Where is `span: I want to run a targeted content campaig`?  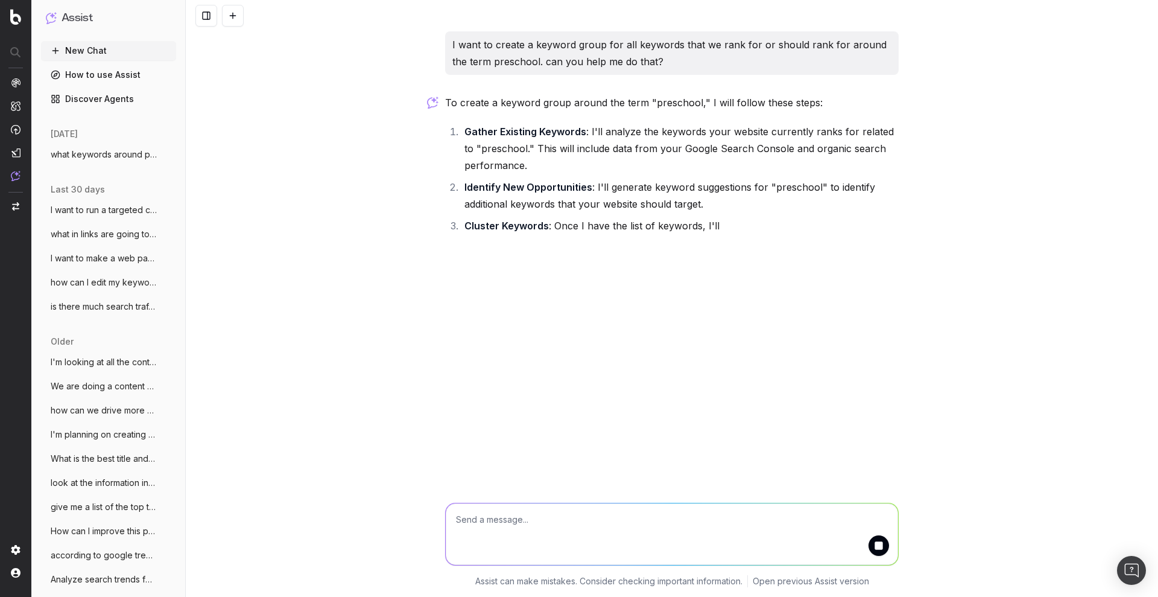
span: I want to run a targeted content campaig is located at coordinates (104, 210).